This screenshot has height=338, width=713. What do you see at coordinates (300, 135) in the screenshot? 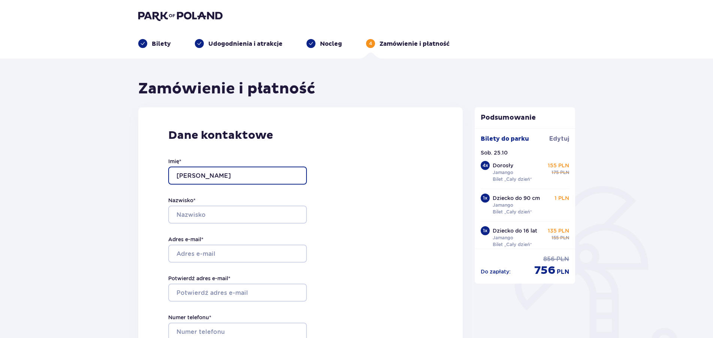
I see `p: Dane kontaktowe` at bounding box center [300, 135].